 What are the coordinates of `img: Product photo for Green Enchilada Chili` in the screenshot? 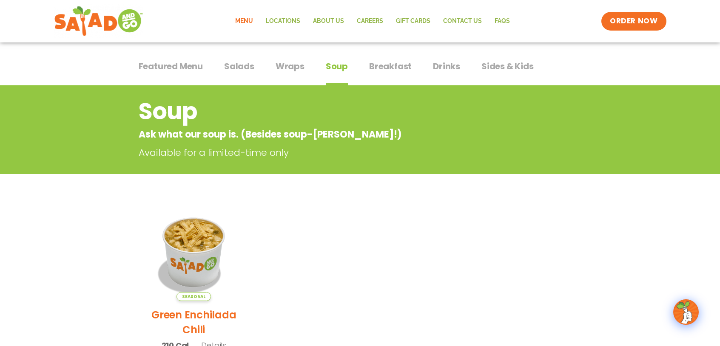 It's located at (194, 252).